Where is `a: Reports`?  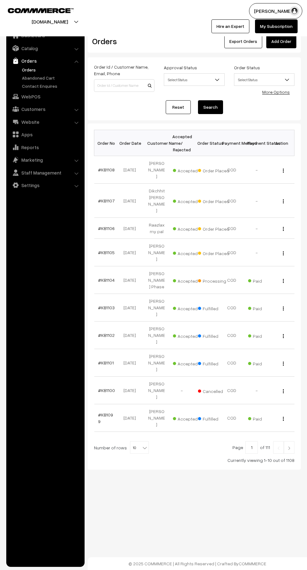 a: Reports is located at coordinates (45, 147).